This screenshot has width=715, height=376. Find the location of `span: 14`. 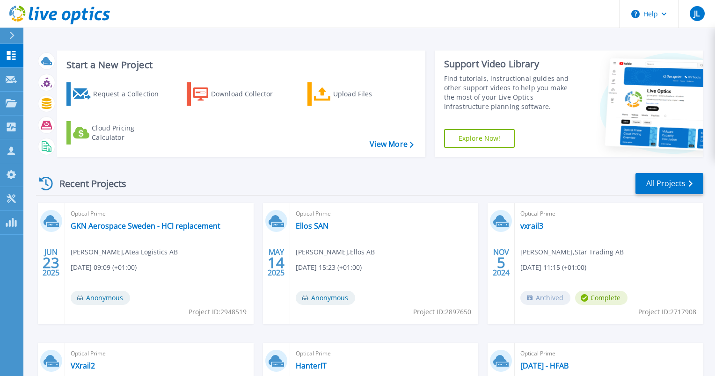

span: 14 is located at coordinates (276, 262).